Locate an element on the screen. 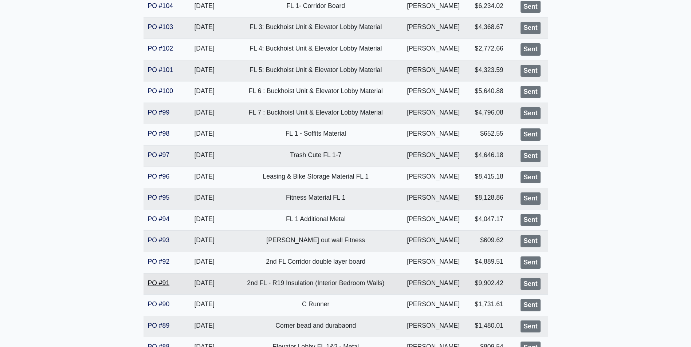 Image resolution: width=691 pixels, height=347 pixels. td: $4,796.08 is located at coordinates (486, 113).